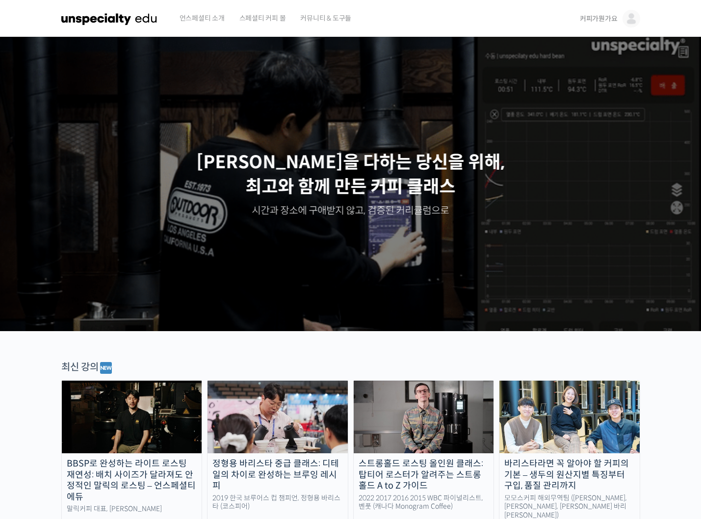  I want to click on div: 2022 2017 2016 2015 WBC 파이널리스트, 벤풋 (캐나다 Monogram Coffee), so click(424, 502).